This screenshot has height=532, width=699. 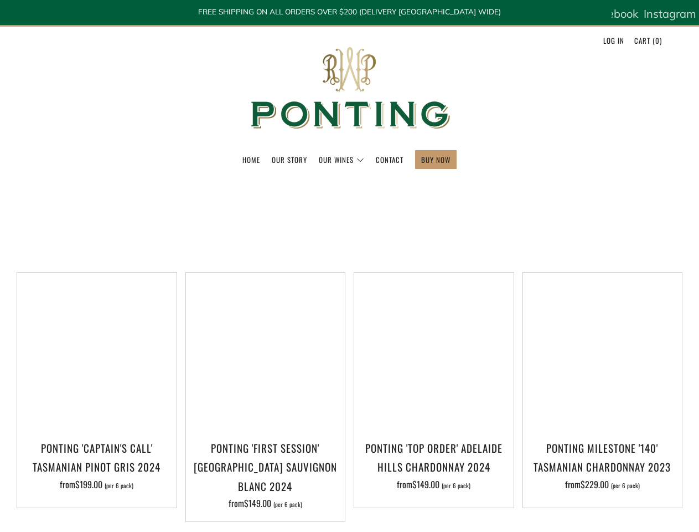 I want to click on span: $229.00, so click(x=595, y=484).